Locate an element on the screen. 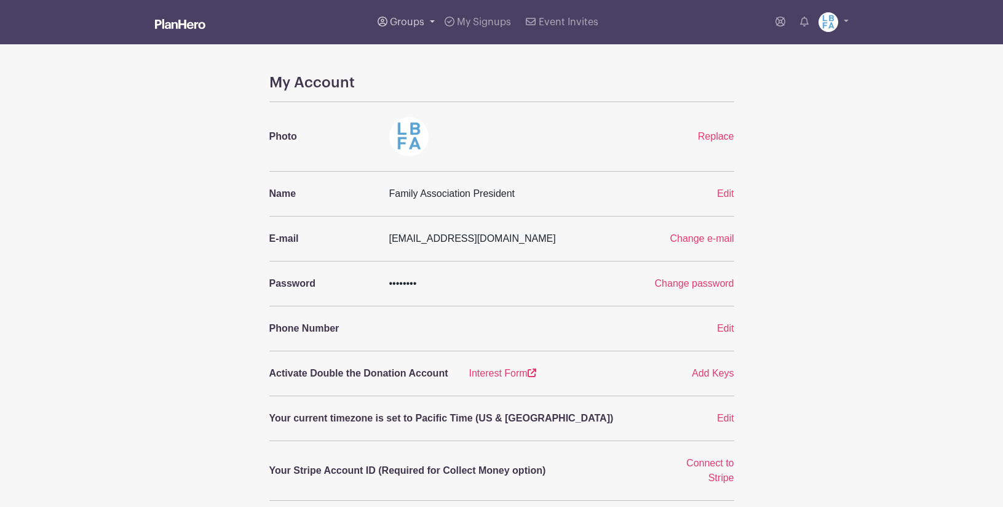  a: Replace is located at coordinates (716, 136).